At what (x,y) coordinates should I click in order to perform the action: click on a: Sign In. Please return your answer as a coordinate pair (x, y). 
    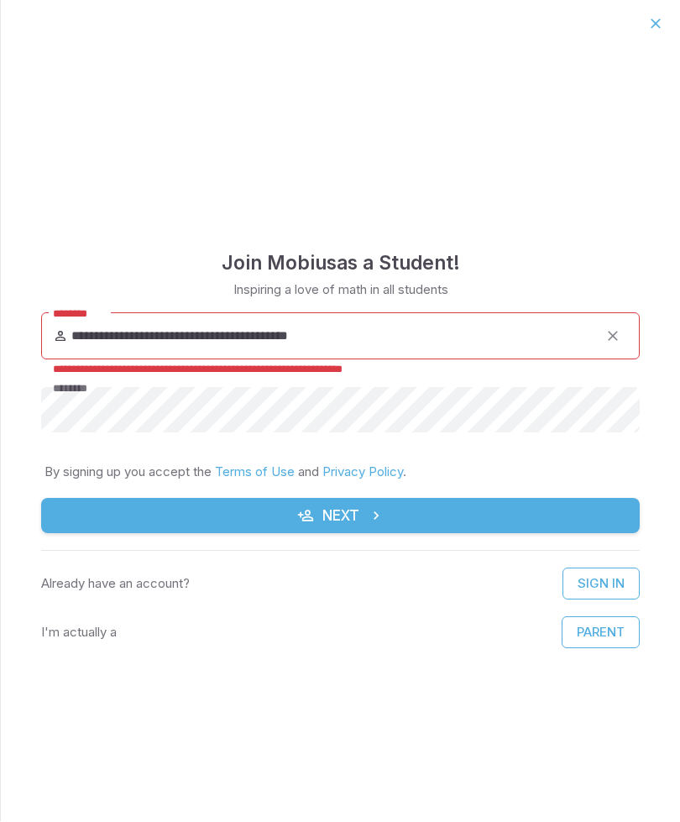
    Looking at the image, I should click on (602, 585).